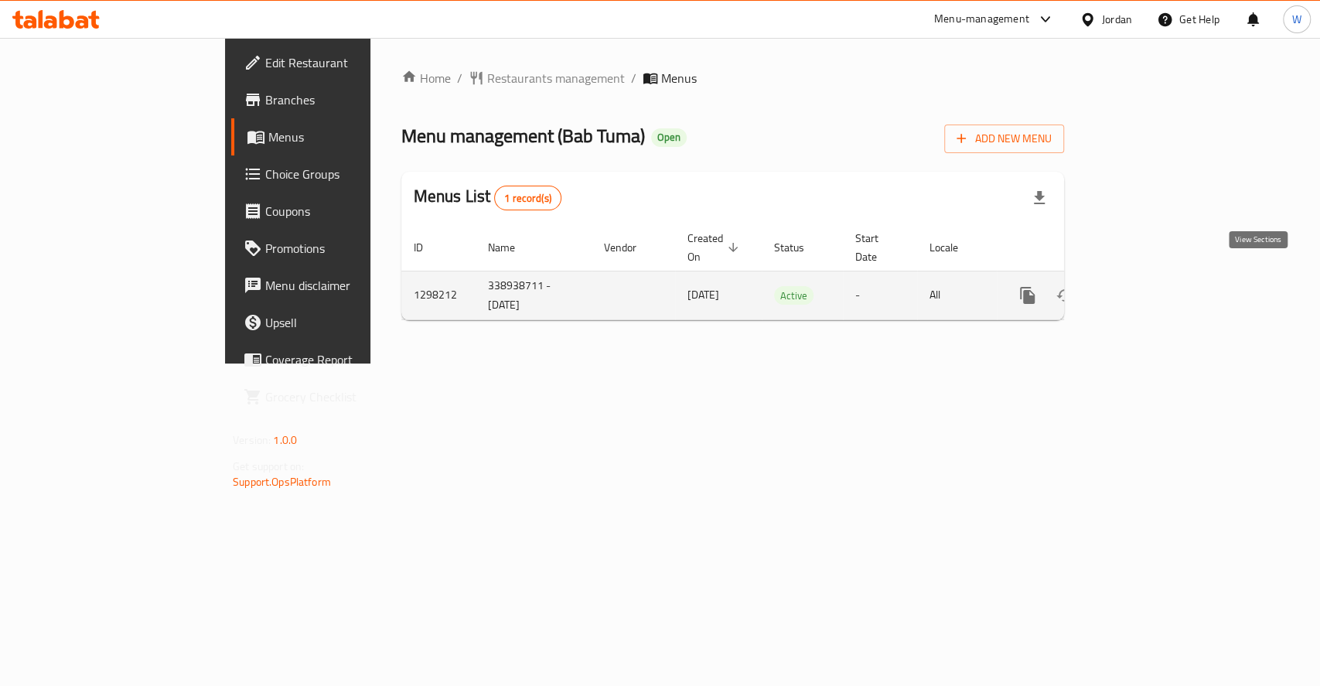  What do you see at coordinates (1004, 138) in the screenshot?
I see `button: Add New Menu` at bounding box center [1004, 138].